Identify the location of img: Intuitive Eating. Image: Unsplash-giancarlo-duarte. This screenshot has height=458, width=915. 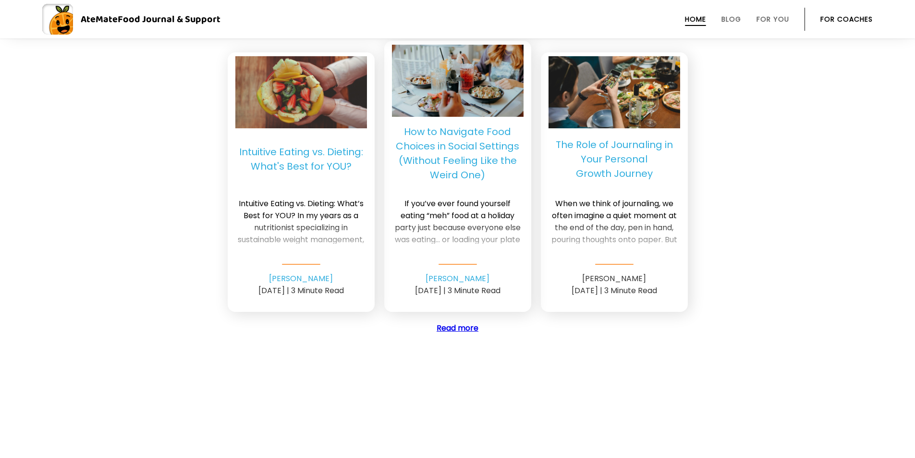
(301, 92).